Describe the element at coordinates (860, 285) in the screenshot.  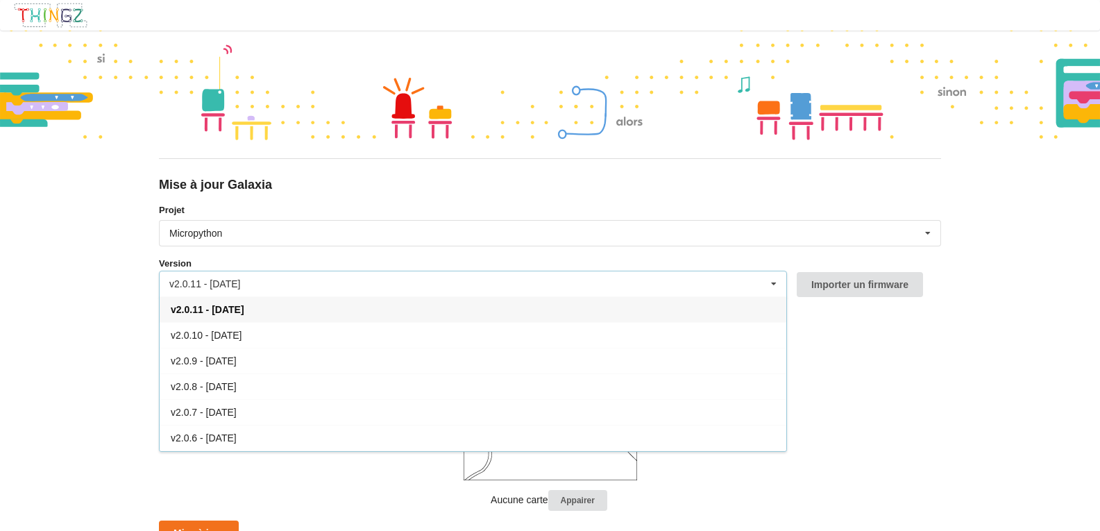
I see `button: Importer un firmware` at that location.